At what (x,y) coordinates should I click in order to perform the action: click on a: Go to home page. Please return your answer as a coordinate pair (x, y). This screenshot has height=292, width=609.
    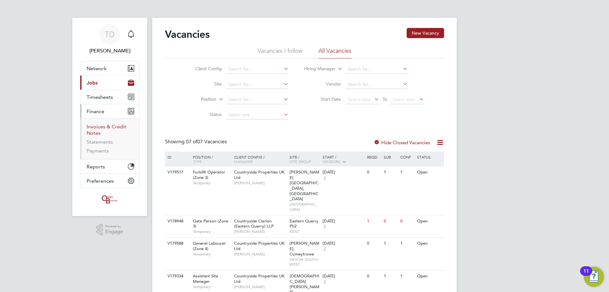
    Looking at the image, I should click on (110, 199).